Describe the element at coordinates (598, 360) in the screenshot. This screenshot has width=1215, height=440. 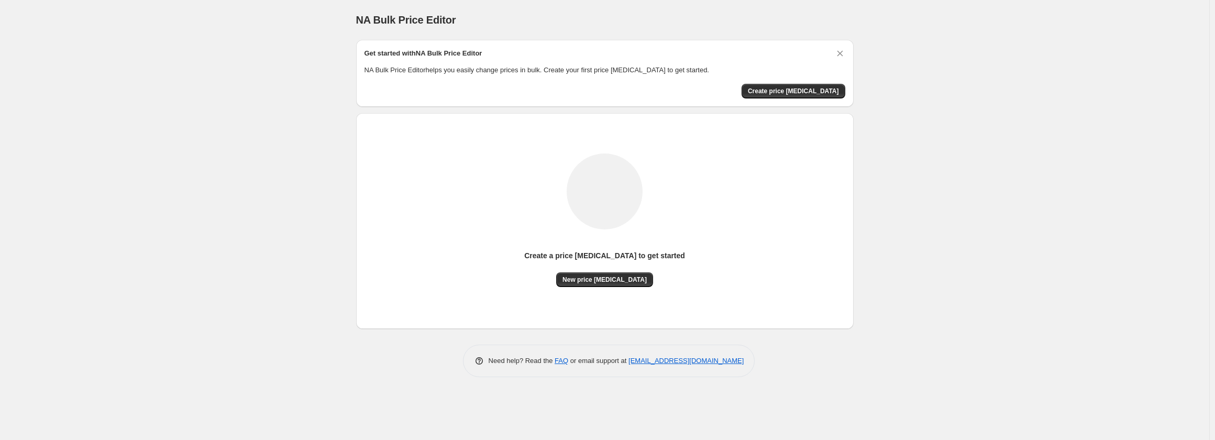
I see `span: or email support at` at that location.